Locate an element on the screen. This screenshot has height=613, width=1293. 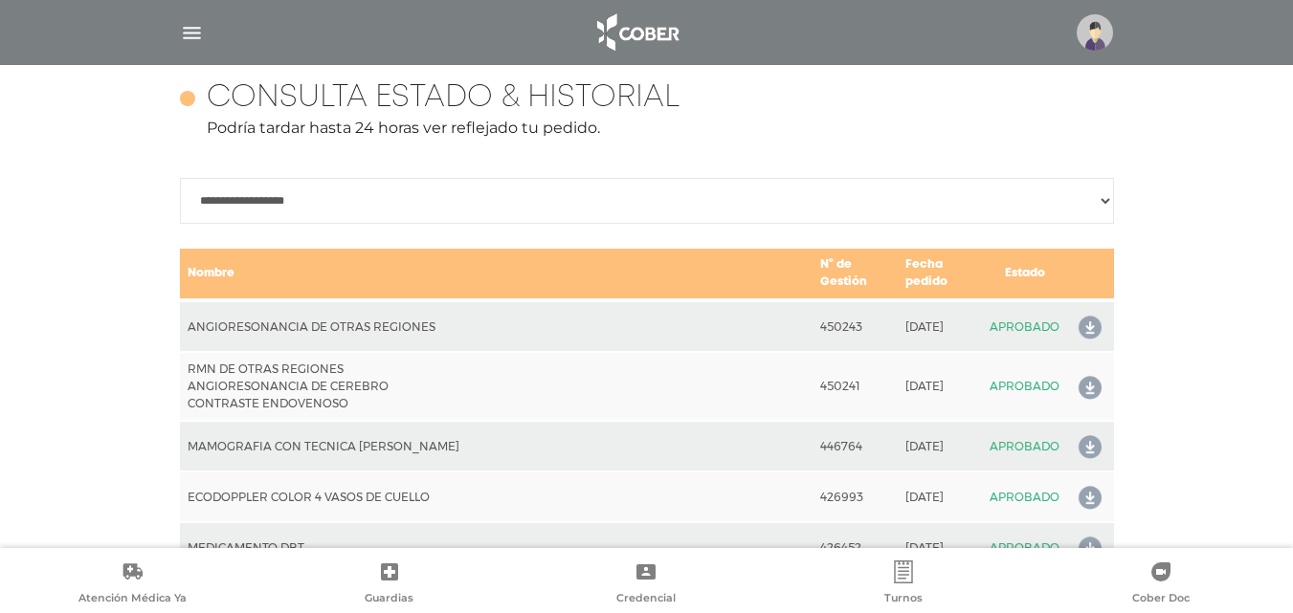
td: RMN DE OTRAS REGIONES ANGIORESONANCIA DE CEREBRO CONTRASTE ENDOVENOSO is located at coordinates (496, 387).